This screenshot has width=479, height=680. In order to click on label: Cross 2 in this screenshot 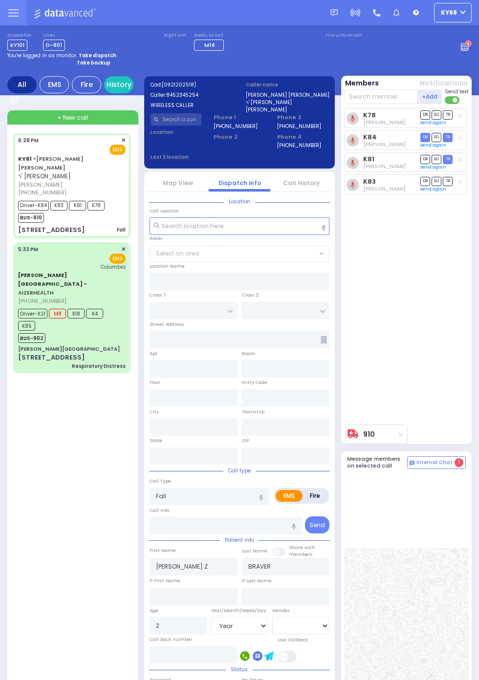, I will do `click(250, 295)`.